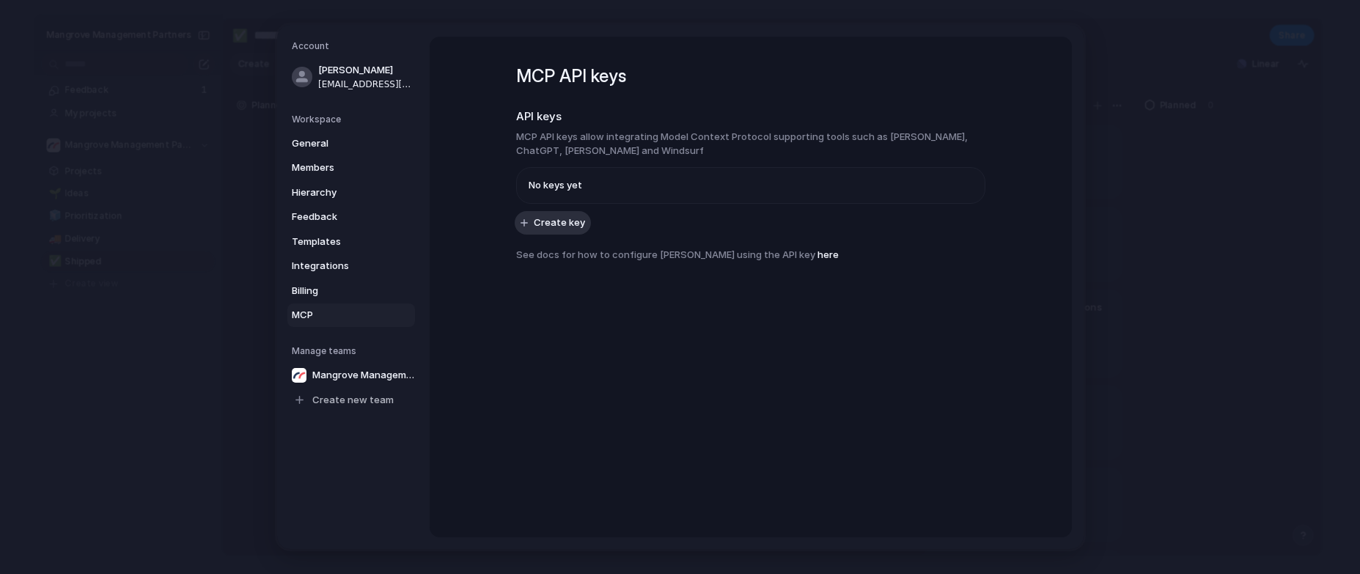 The width and height of the screenshot is (1360, 574). What do you see at coordinates (555, 185) in the screenshot?
I see `span: No keys yet` at bounding box center [555, 185].